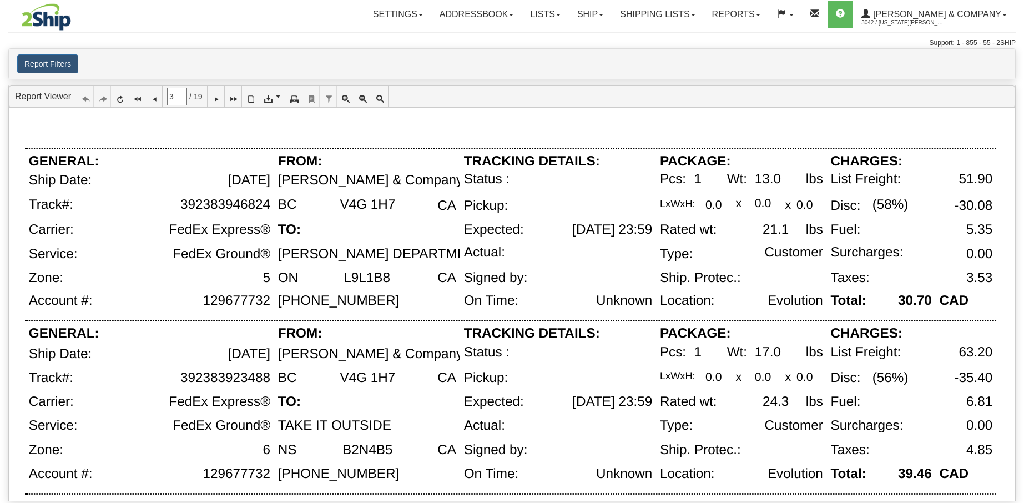  Describe the element at coordinates (46, 17) in the screenshot. I see `img: logo3042.jpg` at that location.